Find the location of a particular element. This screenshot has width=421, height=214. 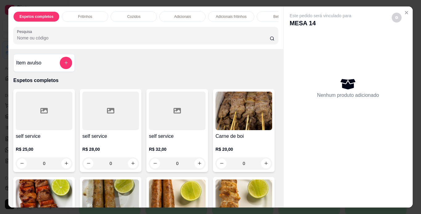

p: R$ 25,00 is located at coordinates (44, 149).